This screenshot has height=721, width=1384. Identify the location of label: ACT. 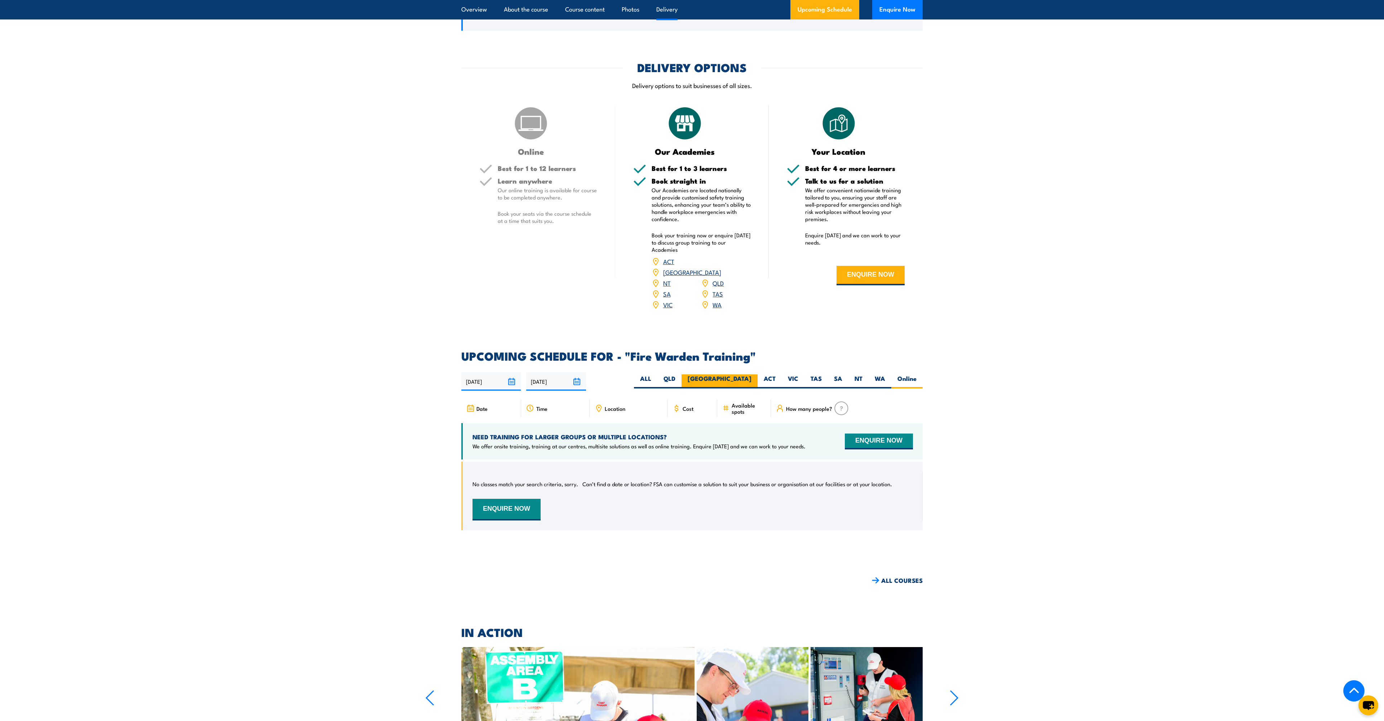
(770, 381).